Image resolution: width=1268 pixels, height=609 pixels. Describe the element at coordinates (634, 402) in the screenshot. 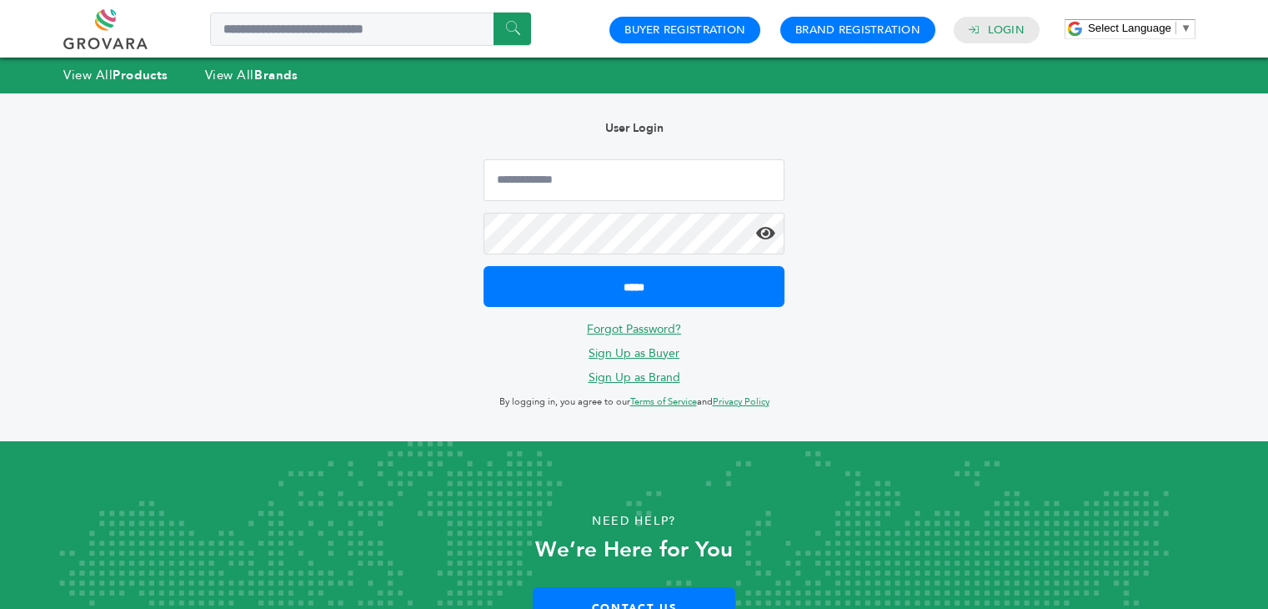

I see `p: By logging in, you agree to our and` at that location.